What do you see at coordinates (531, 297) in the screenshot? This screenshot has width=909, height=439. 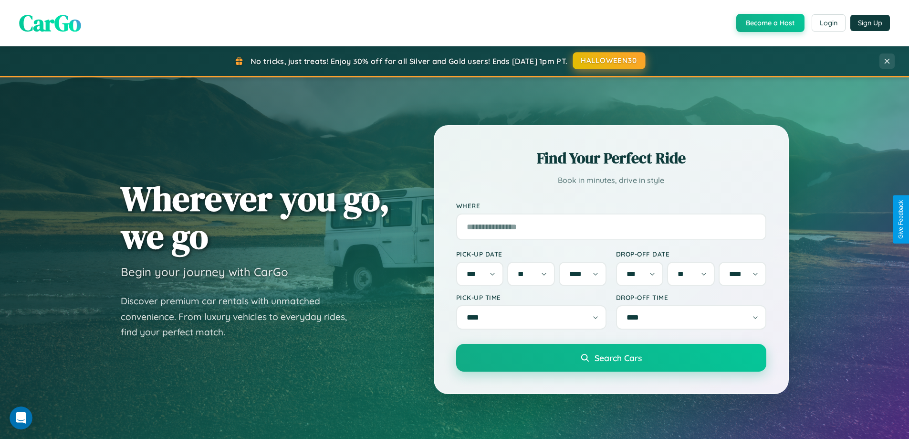 I see `label: Pick-up Time` at bounding box center [531, 297].